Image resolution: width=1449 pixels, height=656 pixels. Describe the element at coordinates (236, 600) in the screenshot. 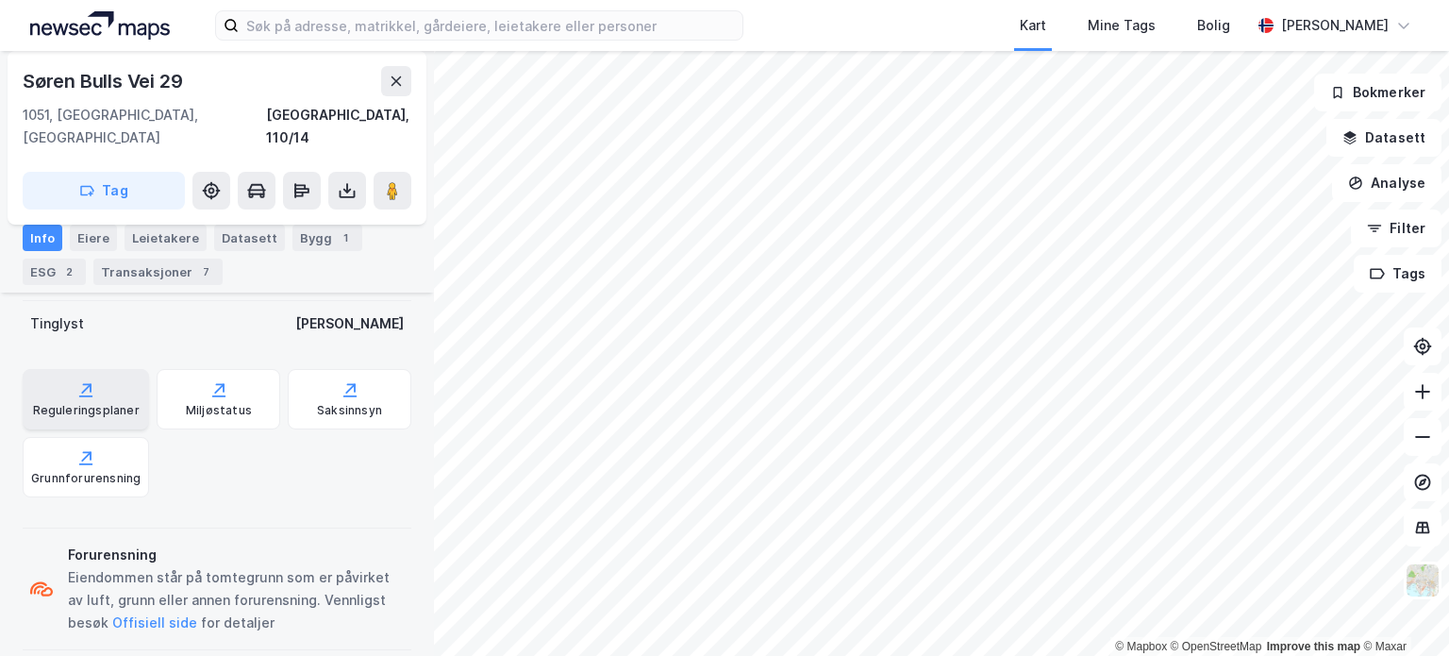

I see `div: Eiendommen står på tomtegrunn som er påvirket av luft, grunn eller annen forurensning. Vennligst ...` at that location.